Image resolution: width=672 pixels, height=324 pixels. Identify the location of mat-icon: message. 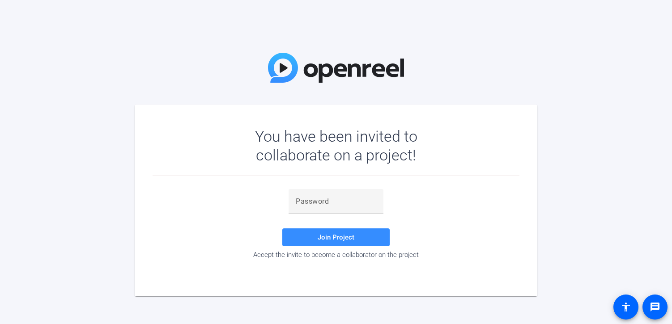
(655, 307).